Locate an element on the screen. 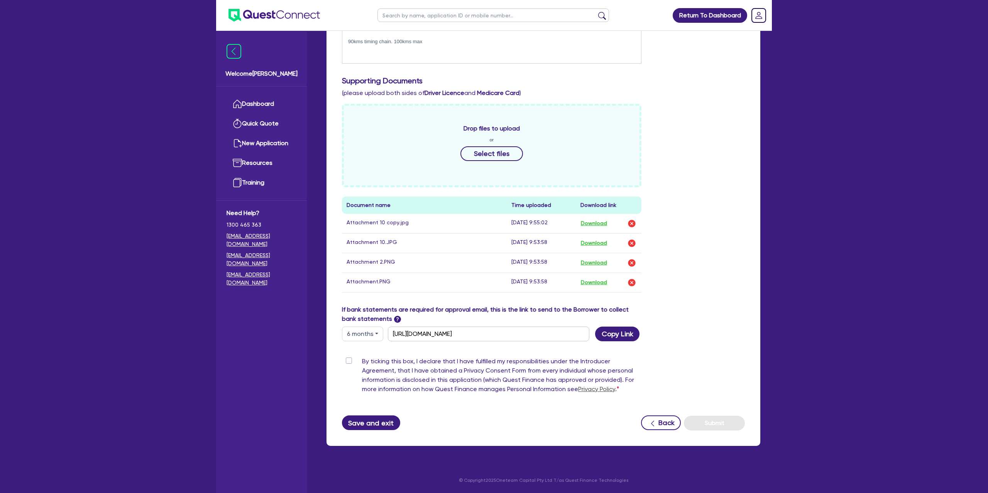 This screenshot has width=988, height=493. td: Attachment.PNG is located at coordinates (424, 282).